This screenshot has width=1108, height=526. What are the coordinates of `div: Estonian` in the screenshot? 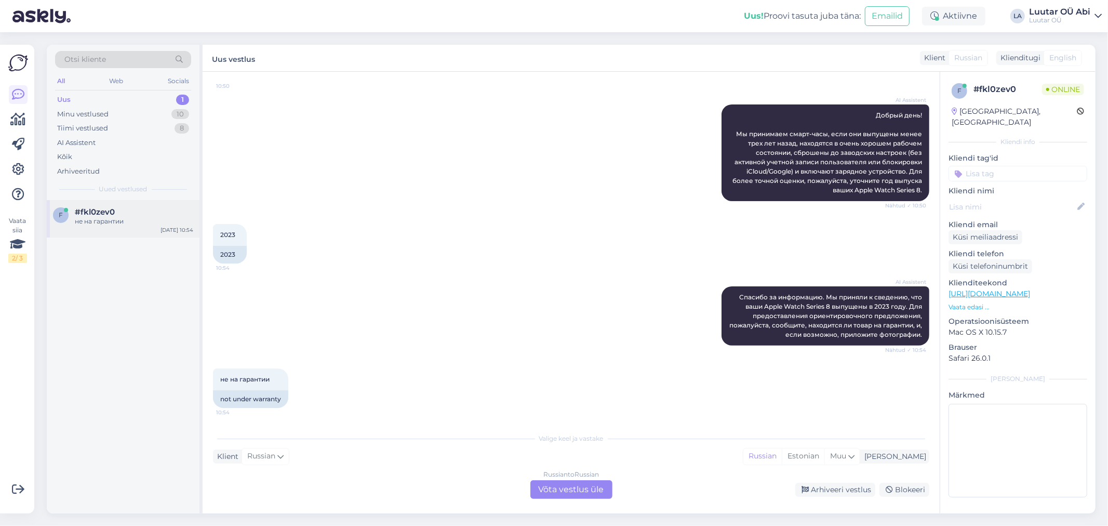 It's located at (803, 456).